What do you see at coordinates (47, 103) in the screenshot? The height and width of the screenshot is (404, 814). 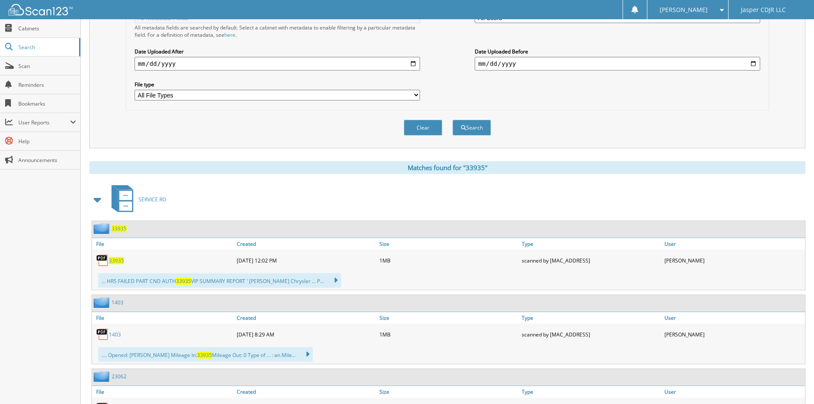 I see `span: Bookmarks` at bounding box center [47, 103].